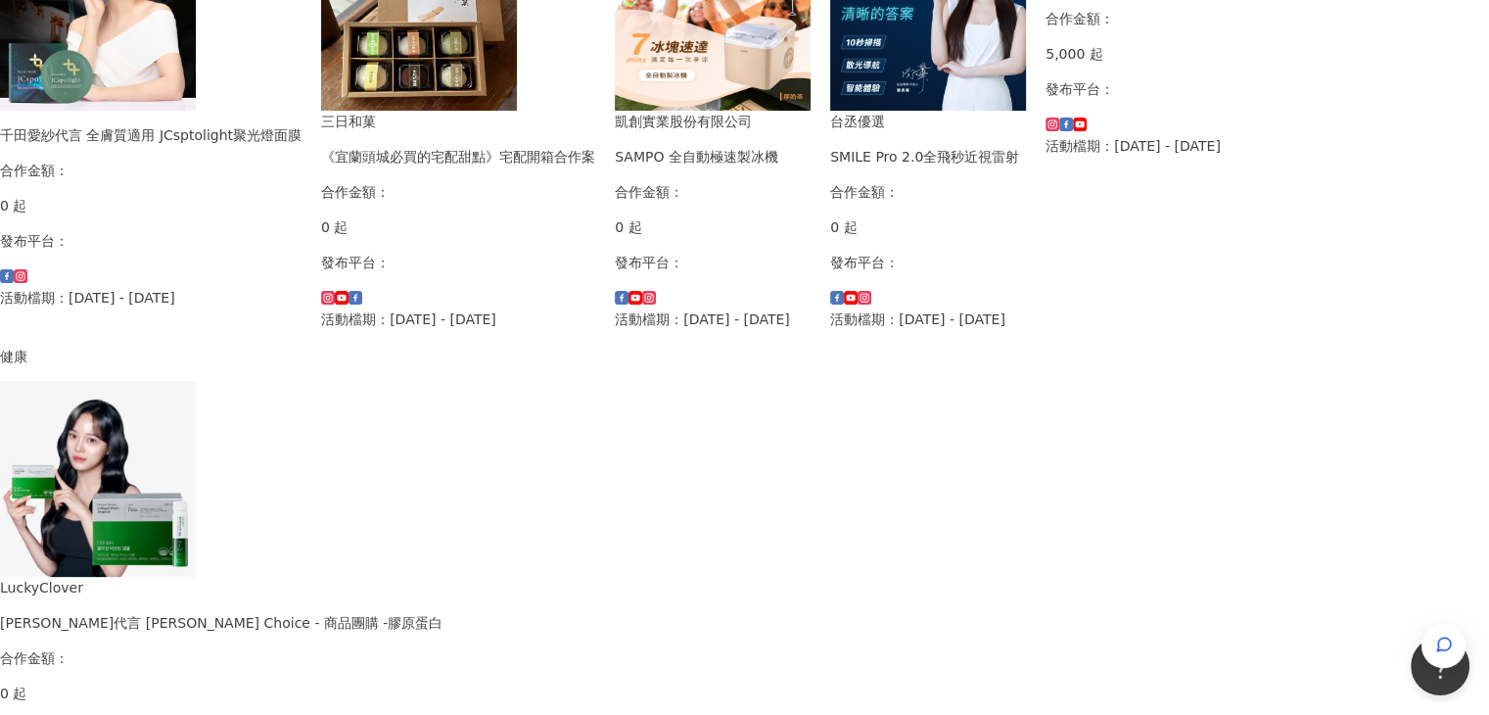 Image resolution: width=1489 pixels, height=715 pixels. What do you see at coordinates (1132, 54) in the screenshot?
I see `p: 5,000 起` at bounding box center [1132, 54].